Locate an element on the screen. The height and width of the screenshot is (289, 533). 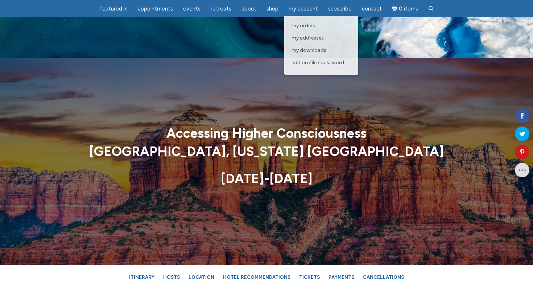
span: 0 items is located at coordinates (408, 9).